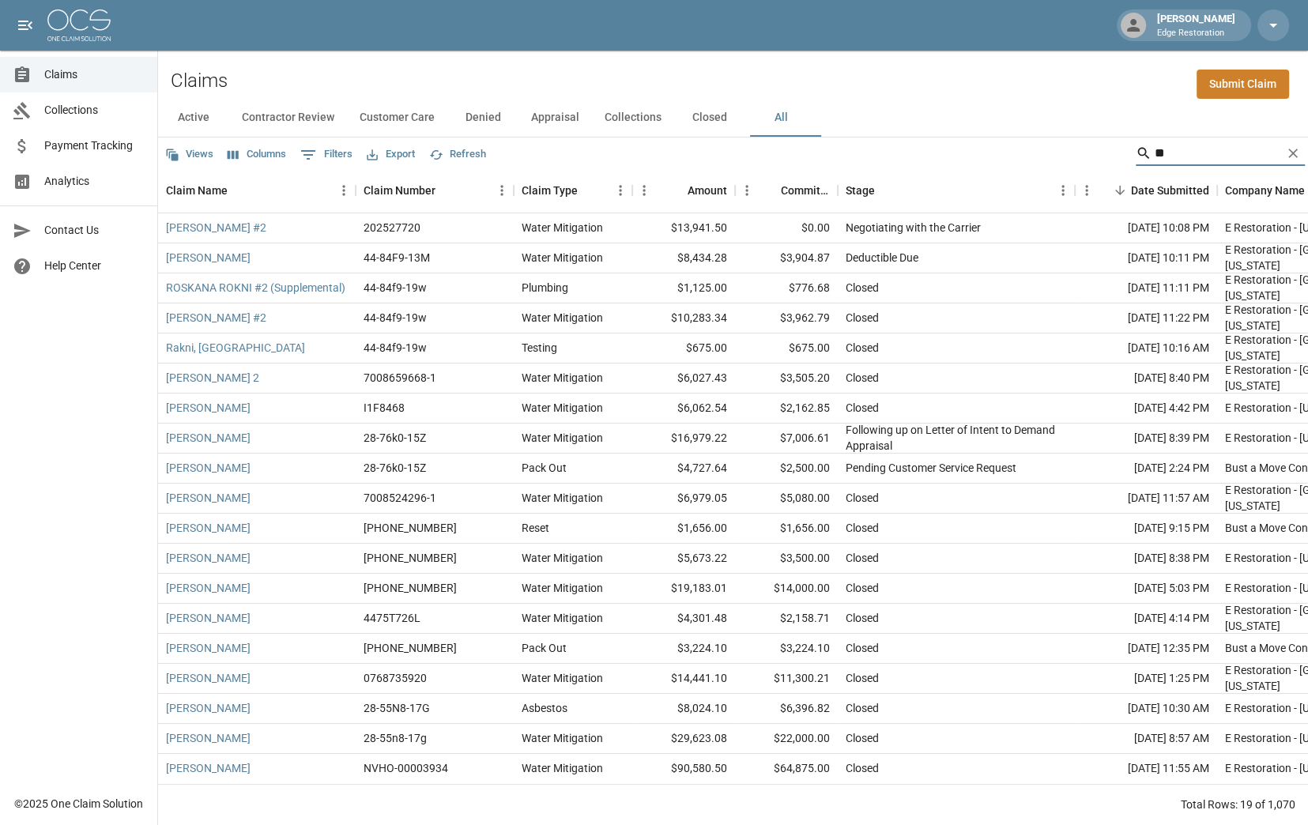 This screenshot has width=1308, height=825. Describe the element at coordinates (633, 118) in the screenshot. I see `button: Collections` at that location.